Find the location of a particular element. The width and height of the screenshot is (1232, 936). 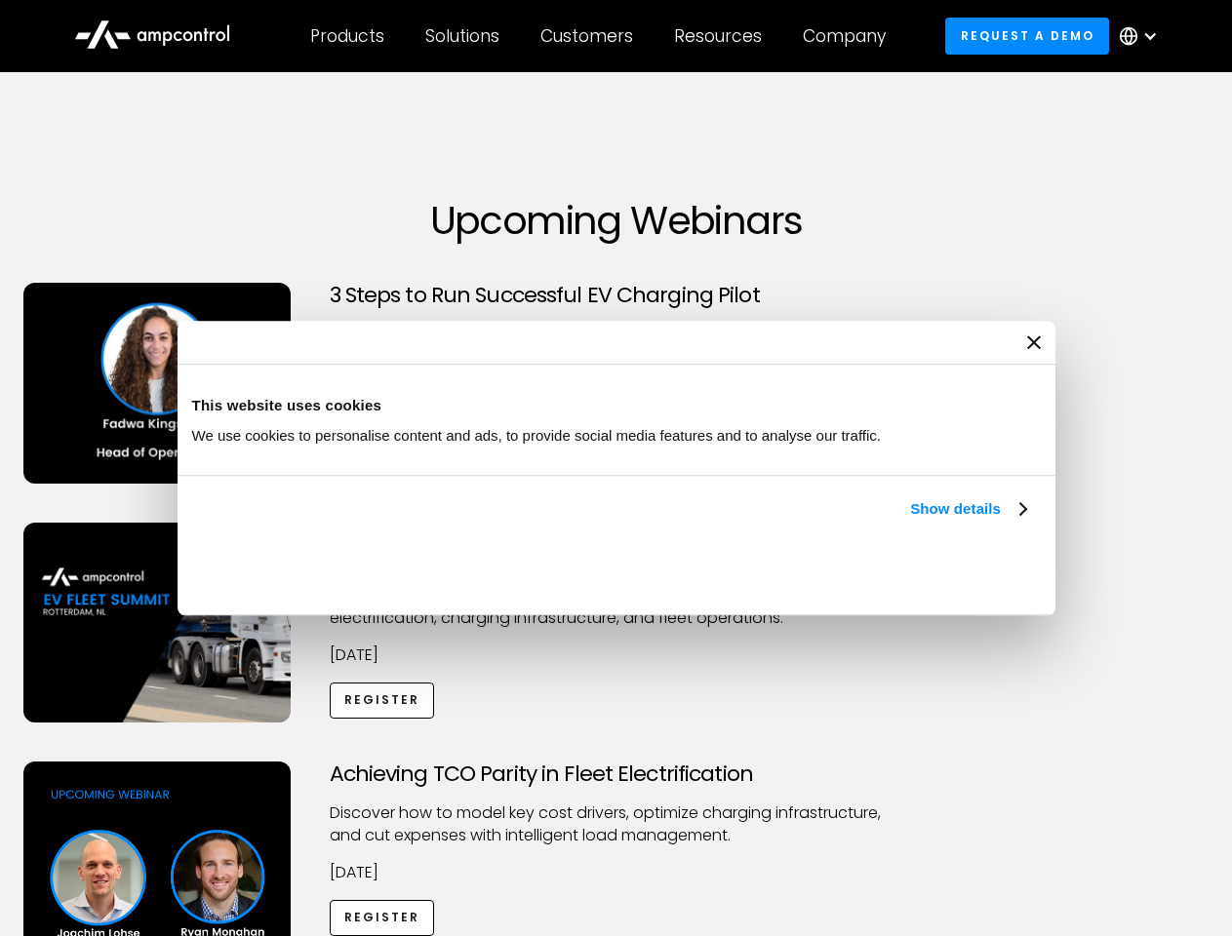

div: Customers is located at coordinates (586, 36).